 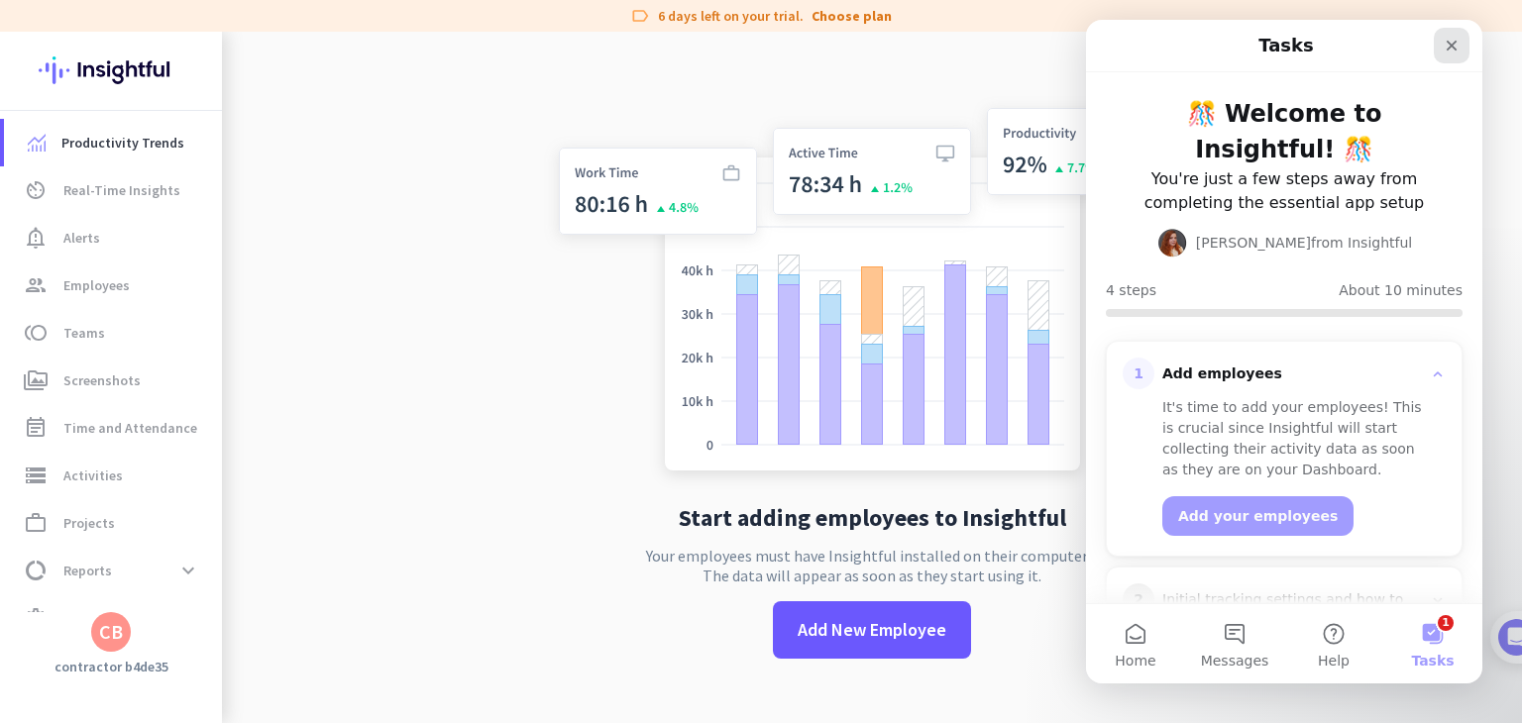 What do you see at coordinates (45, 271) in the screenshot?
I see `p: 4 steps` at bounding box center [45, 271].